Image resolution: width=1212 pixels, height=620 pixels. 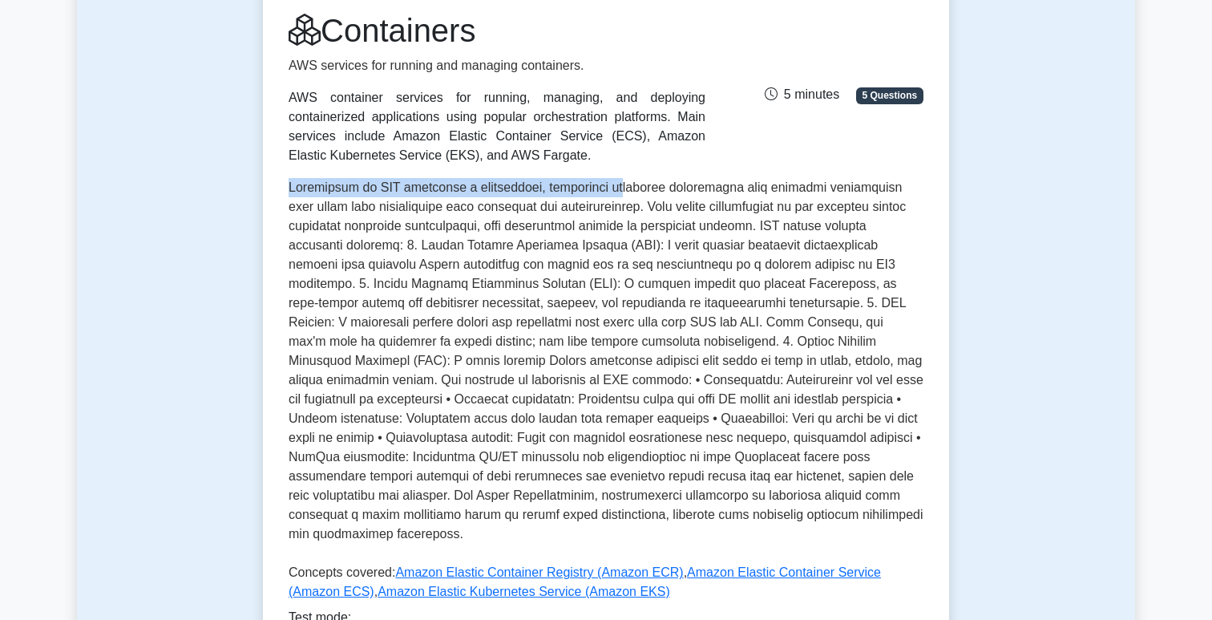 What do you see at coordinates (802, 94) in the screenshot?
I see `span: 5 minutes` at bounding box center [802, 94].